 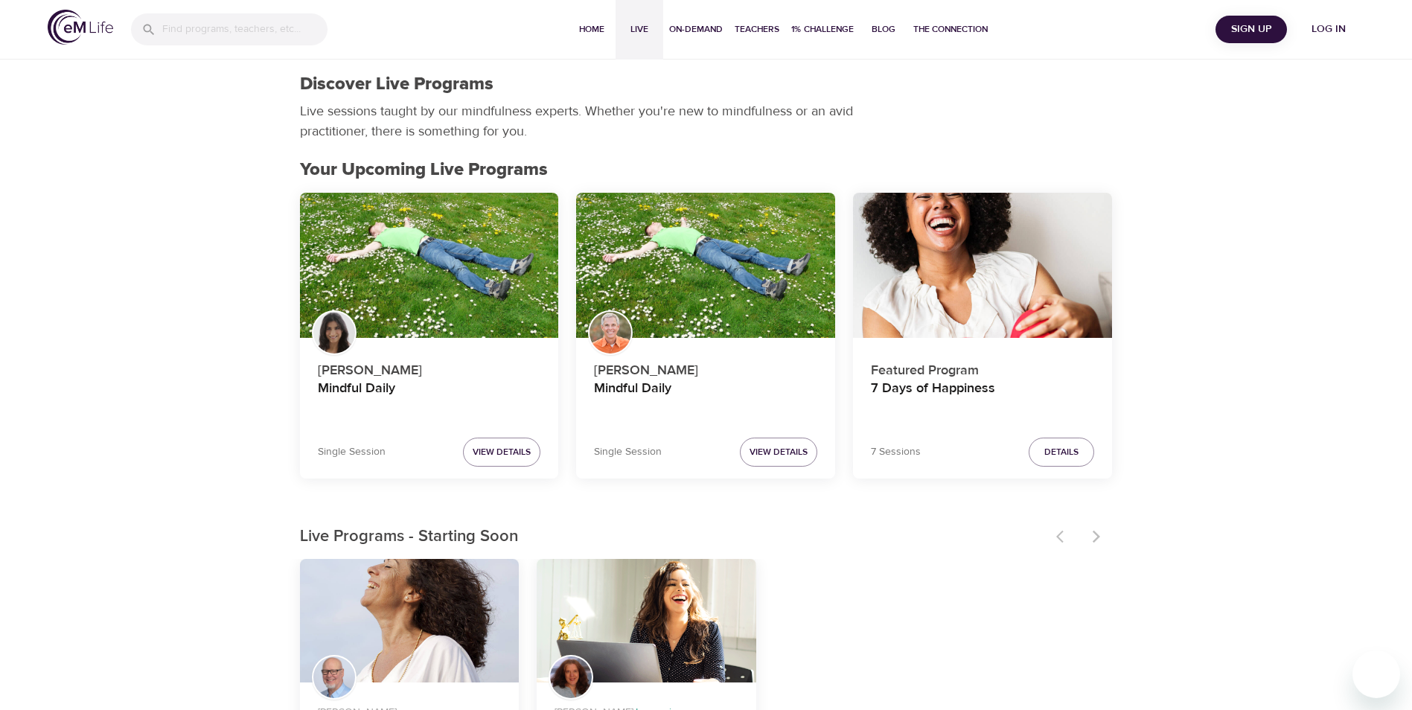 I want to click on span: Blog, so click(x=883, y=29).